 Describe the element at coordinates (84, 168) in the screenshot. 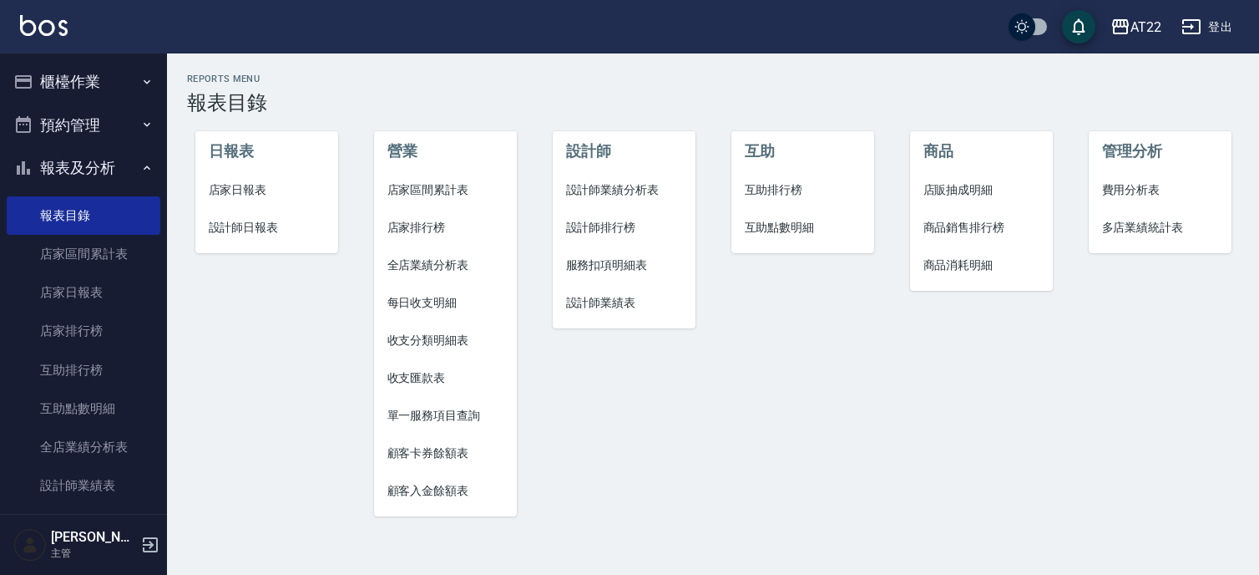

I see `button: 報表及分析` at that location.